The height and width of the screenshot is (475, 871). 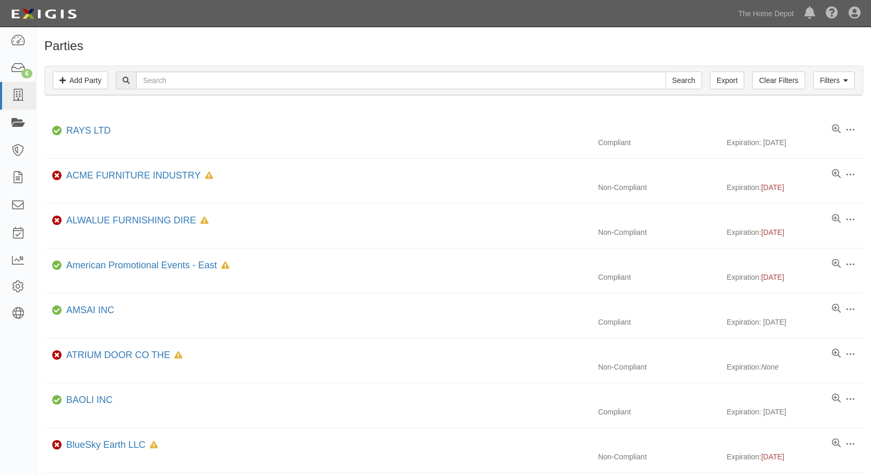 What do you see at coordinates (122, 355) in the screenshot?
I see `div: ATRIUM DOOR CO THE` at bounding box center [122, 355].